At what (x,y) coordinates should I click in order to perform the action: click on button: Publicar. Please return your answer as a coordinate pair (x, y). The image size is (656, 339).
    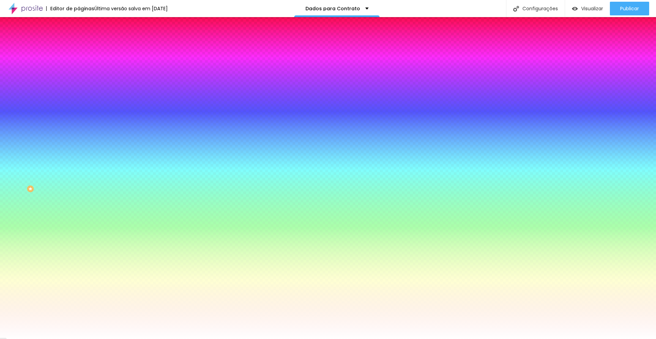
    Looking at the image, I should click on (629, 9).